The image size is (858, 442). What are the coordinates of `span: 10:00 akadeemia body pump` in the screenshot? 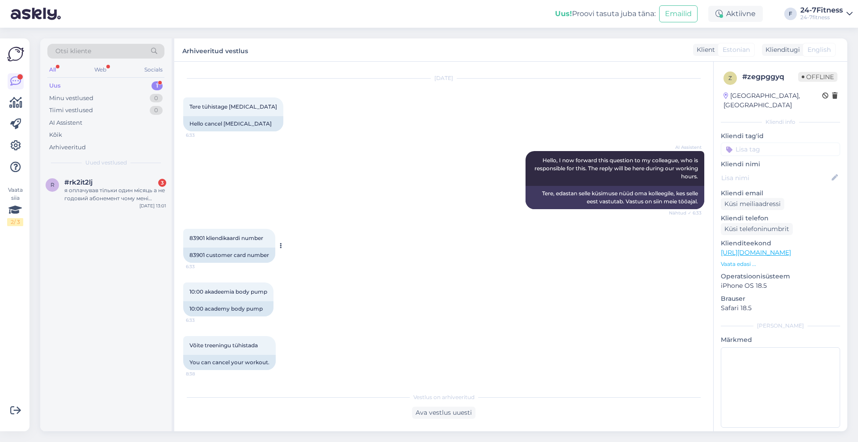 It's located at (228, 292).